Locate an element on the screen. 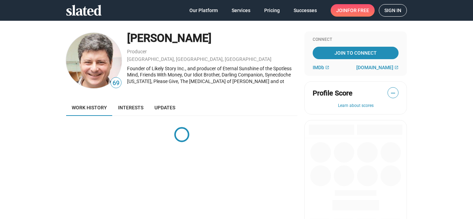 Image resolution: width=473 pixels, height=219 pixels. span: IMDb is located at coordinates (318, 68).